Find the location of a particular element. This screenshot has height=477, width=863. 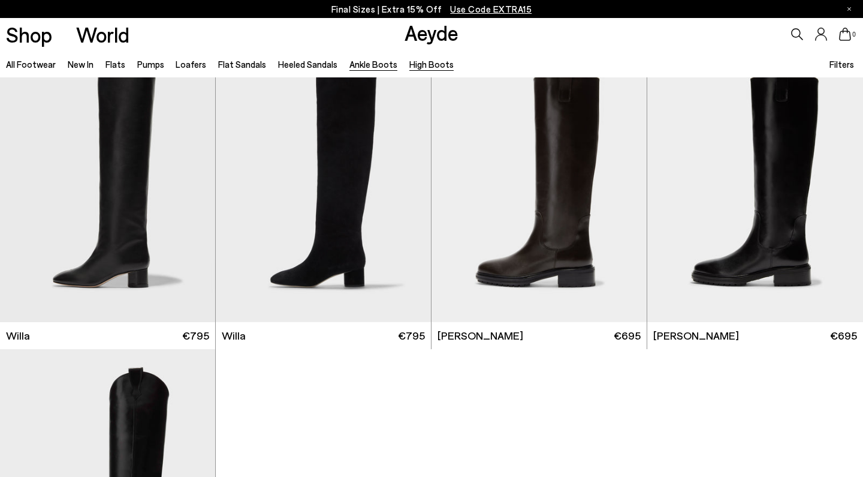

a: Flat Sandals is located at coordinates (242, 64).